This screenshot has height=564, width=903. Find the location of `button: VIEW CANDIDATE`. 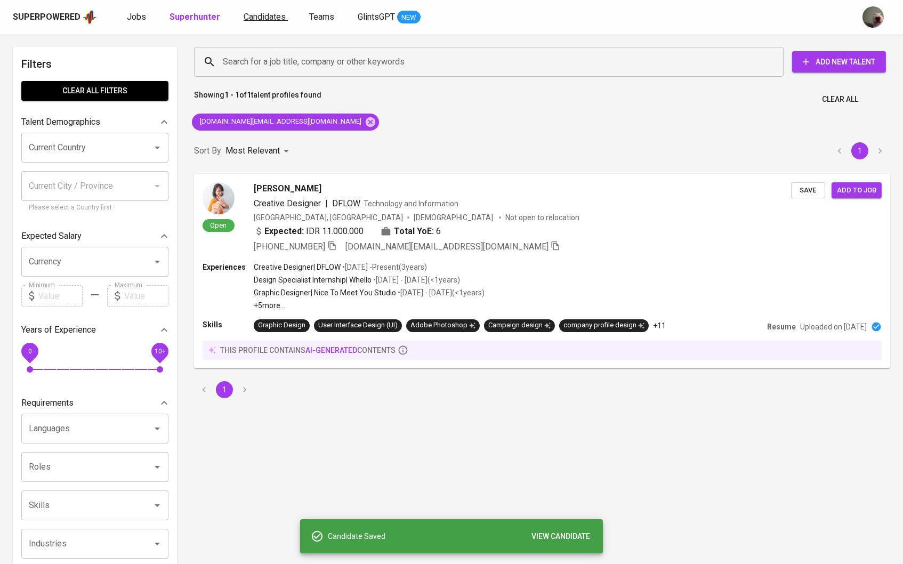

button: VIEW CANDIDATE is located at coordinates (561, 536).